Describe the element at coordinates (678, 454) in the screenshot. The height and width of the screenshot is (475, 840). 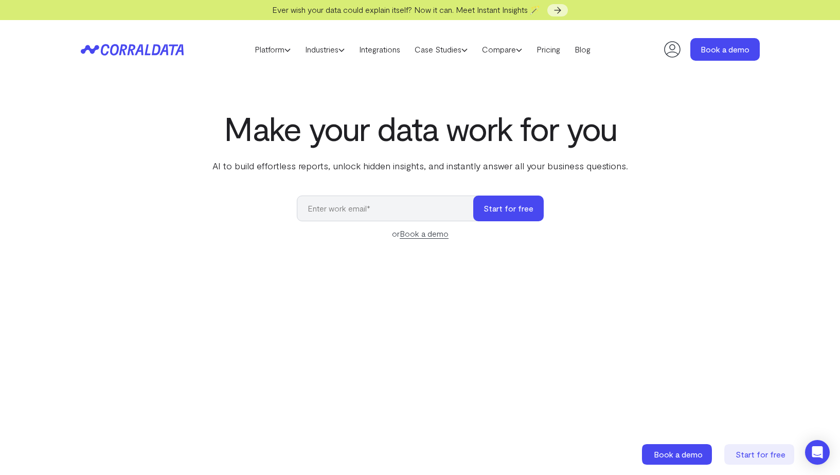
I see `span: Book a demo` at that location.